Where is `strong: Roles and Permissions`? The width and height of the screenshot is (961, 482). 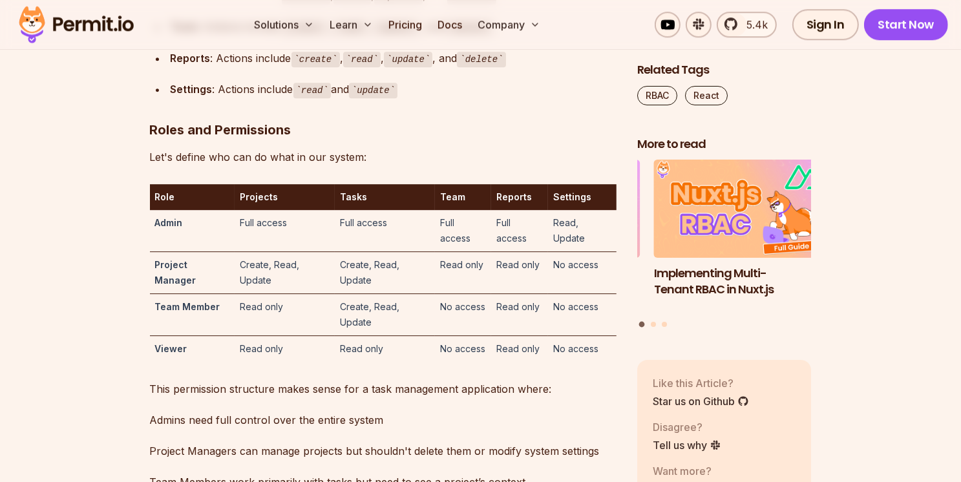
strong: Roles and Permissions is located at coordinates (220, 130).